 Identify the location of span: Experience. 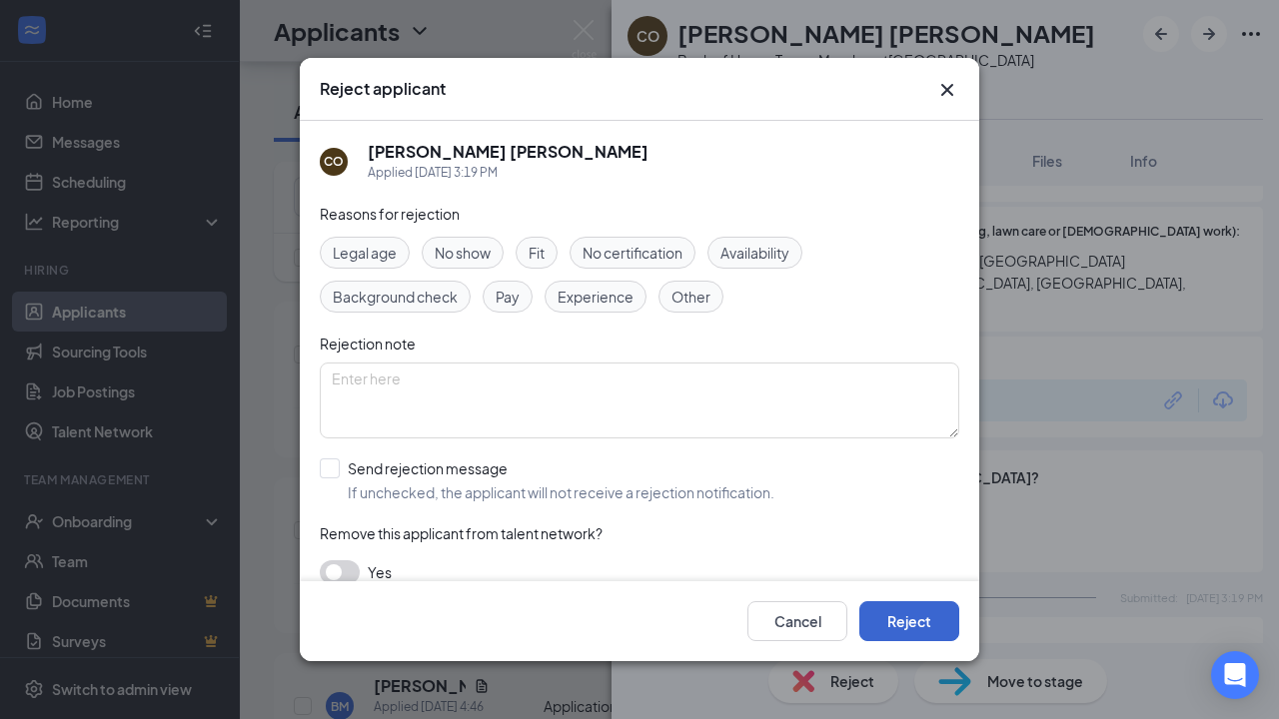
(595, 297).